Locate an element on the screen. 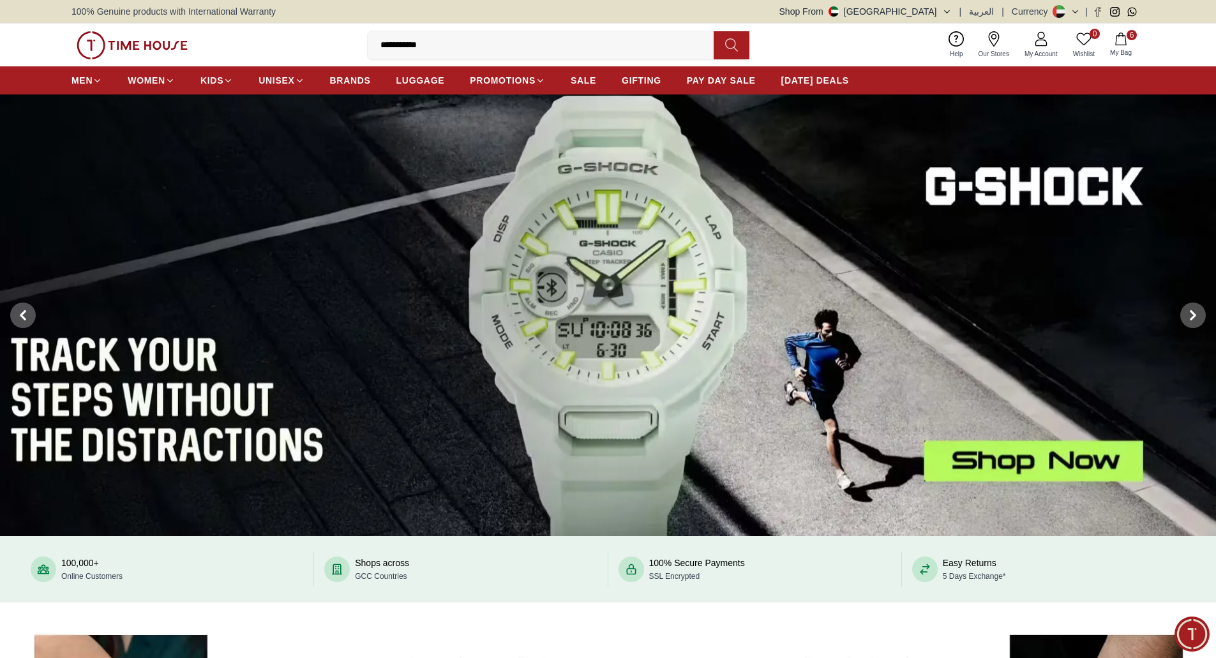 This screenshot has height=658, width=1216. div: 100,000+ is located at coordinates (92, 569).